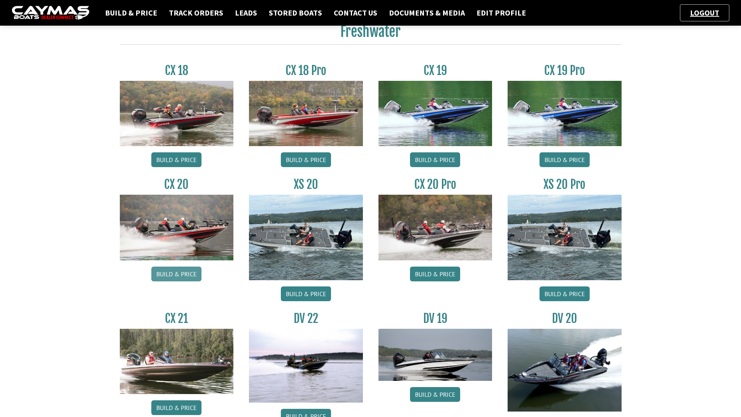 The image size is (741, 417). Describe the element at coordinates (501, 13) in the screenshot. I see `a: Edit Profile` at that location.